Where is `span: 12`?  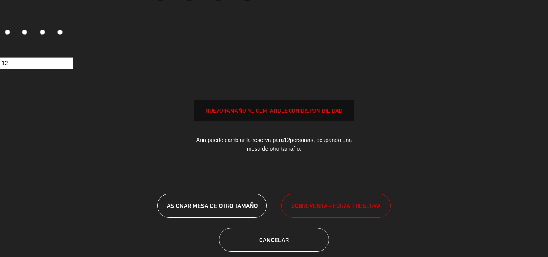 span: 12 is located at coordinates (287, 140).